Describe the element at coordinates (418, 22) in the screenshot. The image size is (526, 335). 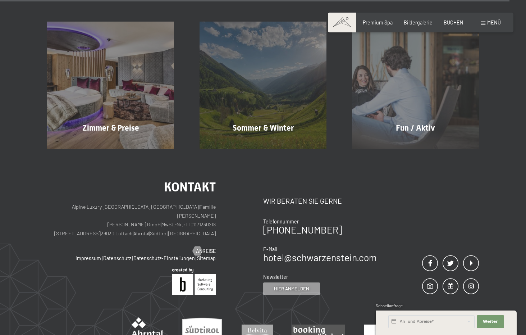
I see `a: Bildergalerie` at that location.